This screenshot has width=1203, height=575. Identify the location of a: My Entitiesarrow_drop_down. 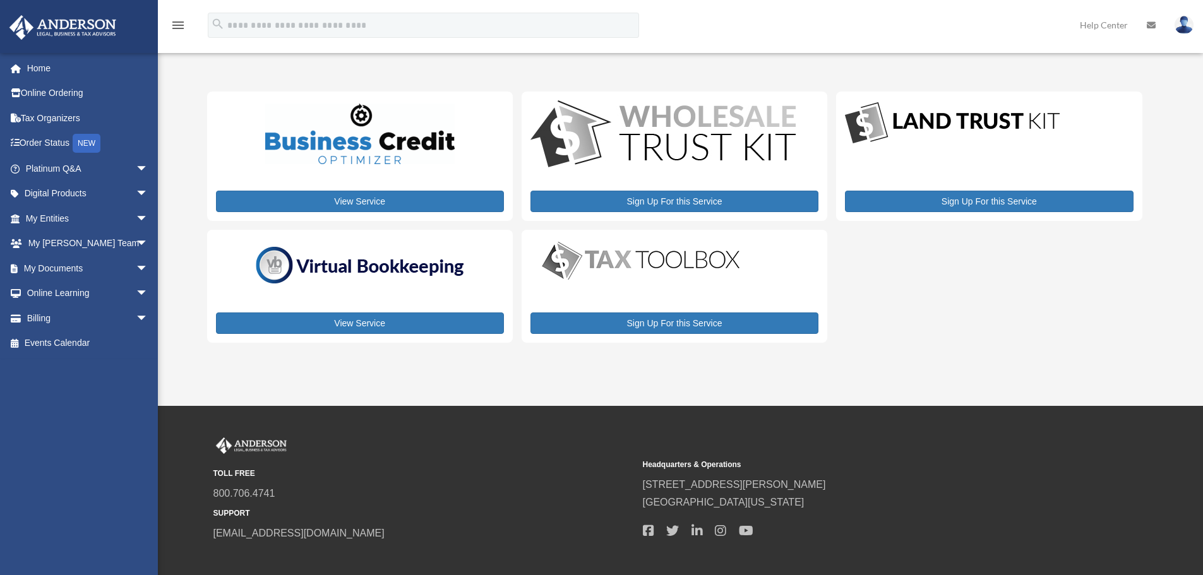
(88, 219).